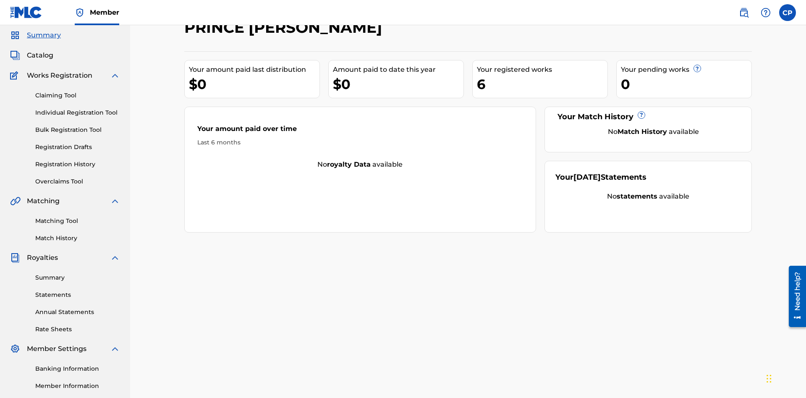 The width and height of the screenshot is (806, 398). Describe the element at coordinates (78, 181) in the screenshot. I see `a: Overclaims Tool` at that location.